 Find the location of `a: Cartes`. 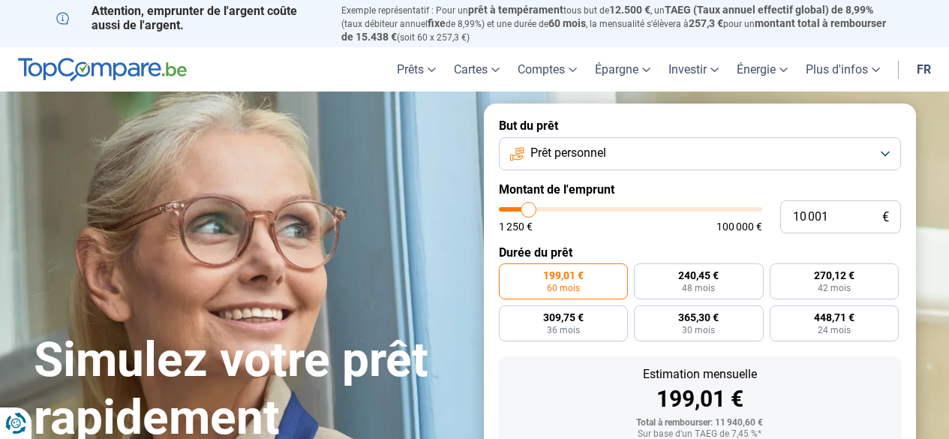

a: Cartes is located at coordinates (476, 69).